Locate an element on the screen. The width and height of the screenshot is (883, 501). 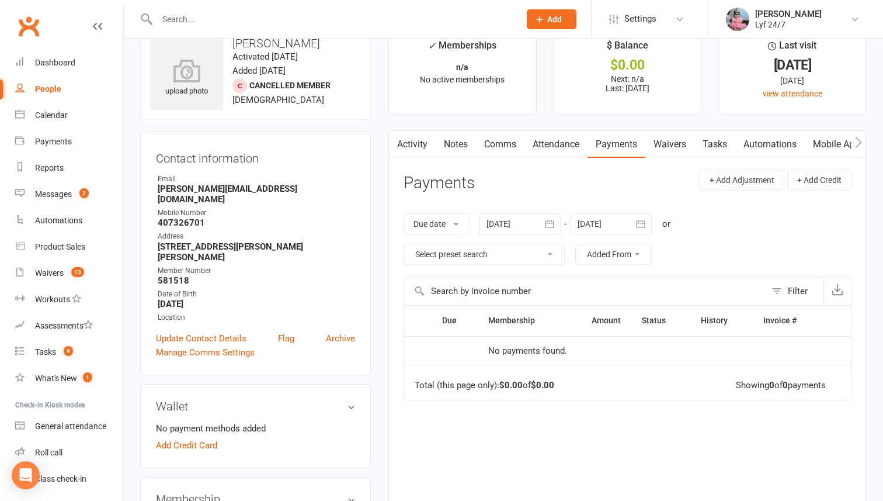
div: Open Intercom Messenger is located at coordinates (26, 475).